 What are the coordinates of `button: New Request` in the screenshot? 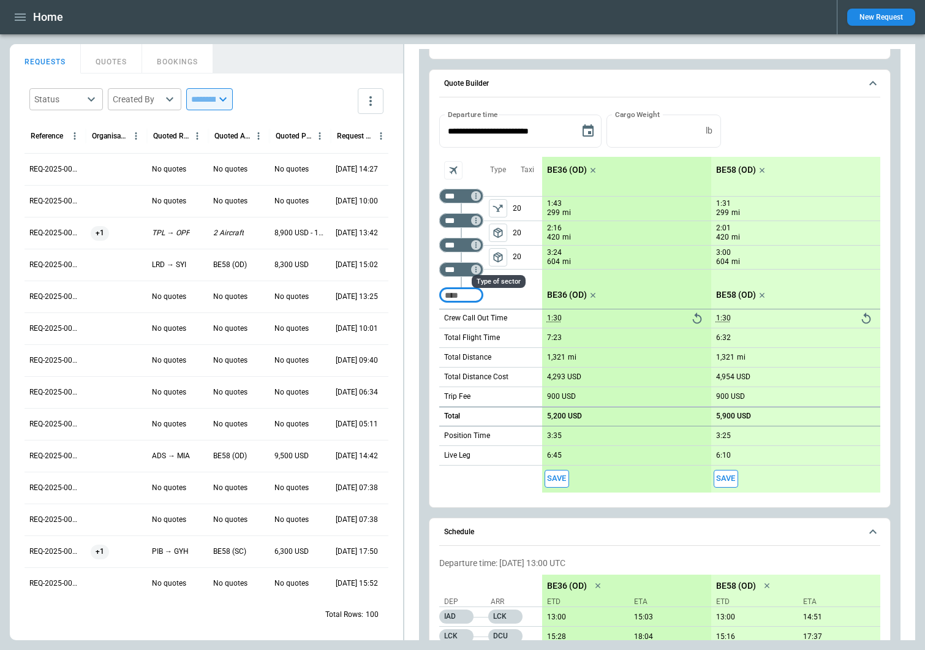 It's located at (881, 17).